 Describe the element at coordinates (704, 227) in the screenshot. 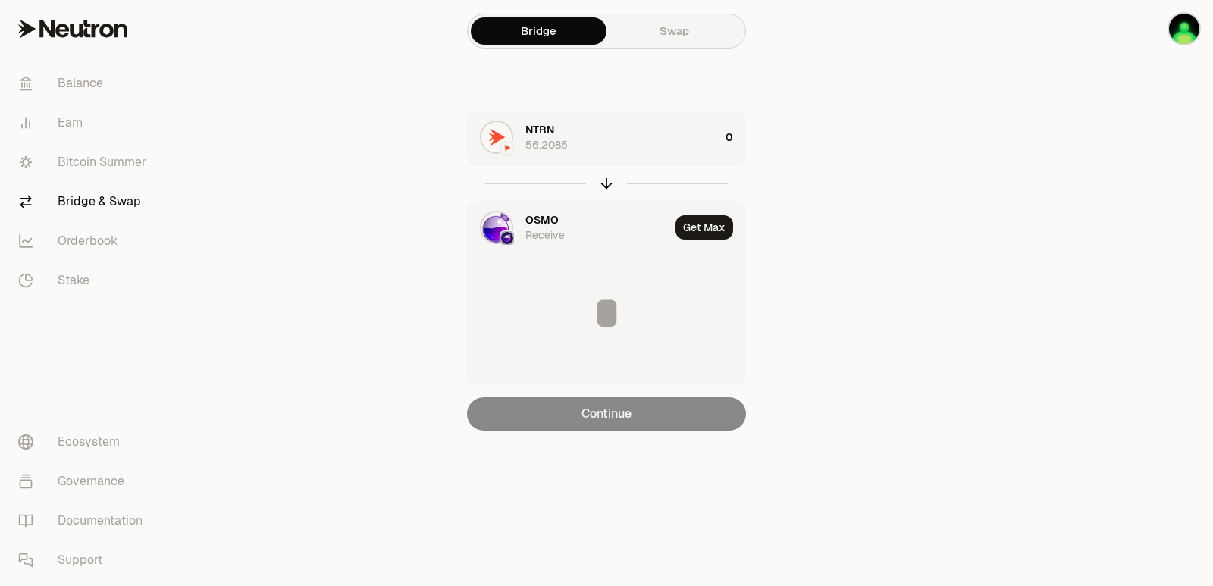

I see `button: Get Max` at that location.